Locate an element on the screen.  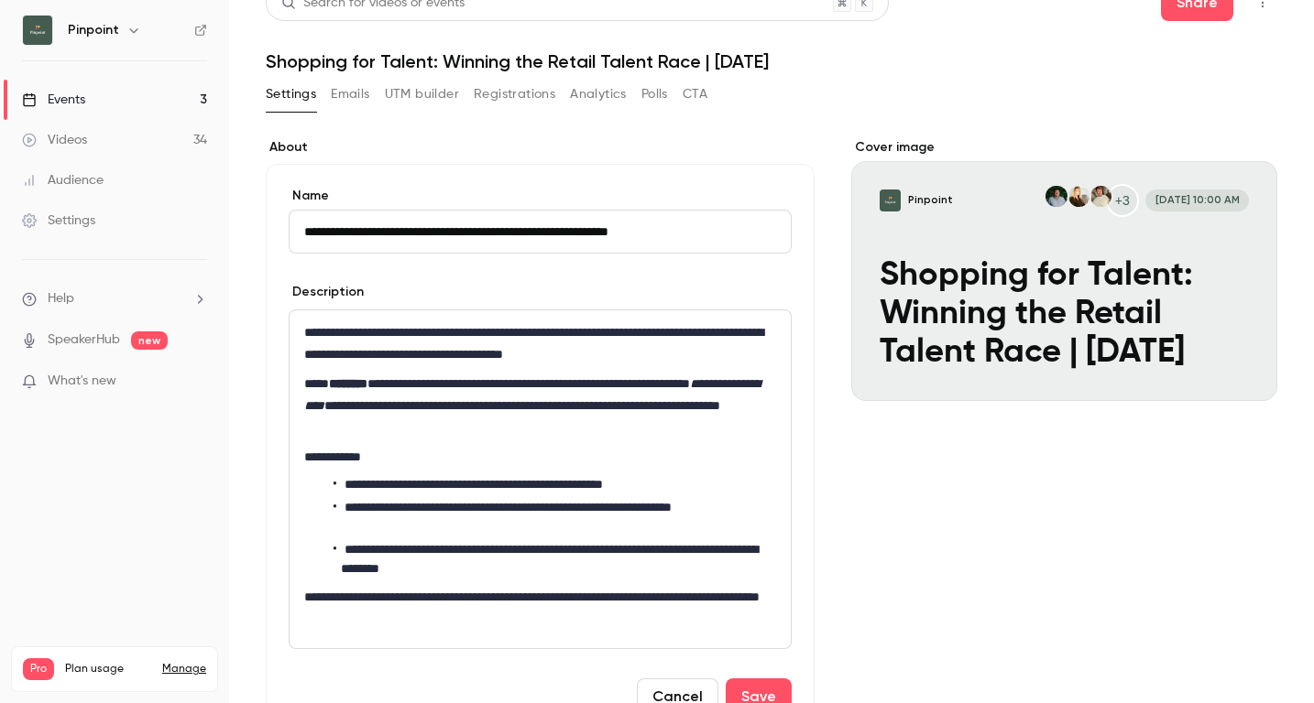
div: Settings is located at coordinates (59, 221).